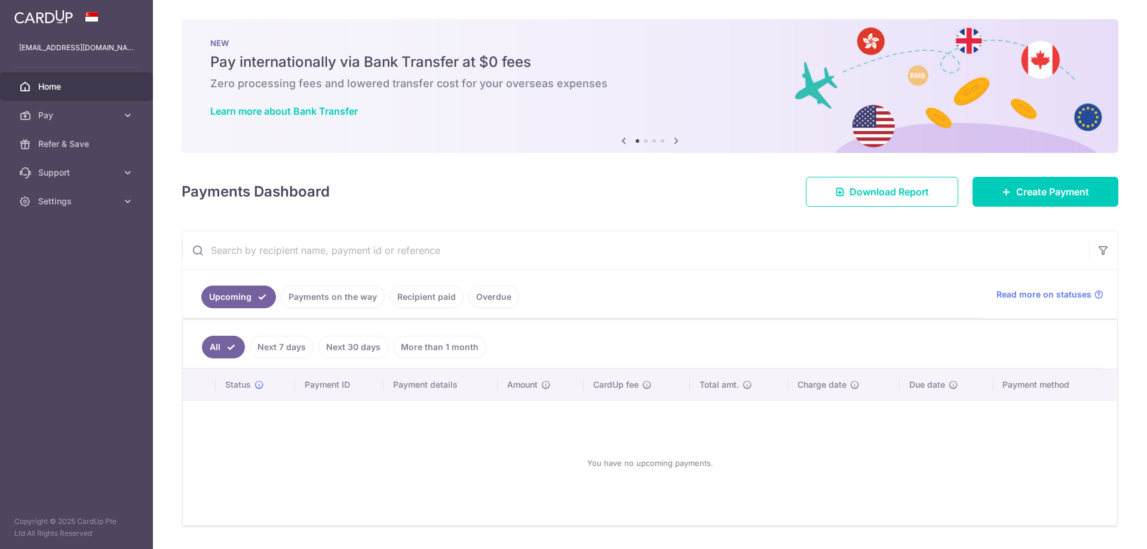 The width and height of the screenshot is (1147, 549). What do you see at coordinates (78, 201) in the screenshot?
I see `span: Settings` at bounding box center [78, 201].